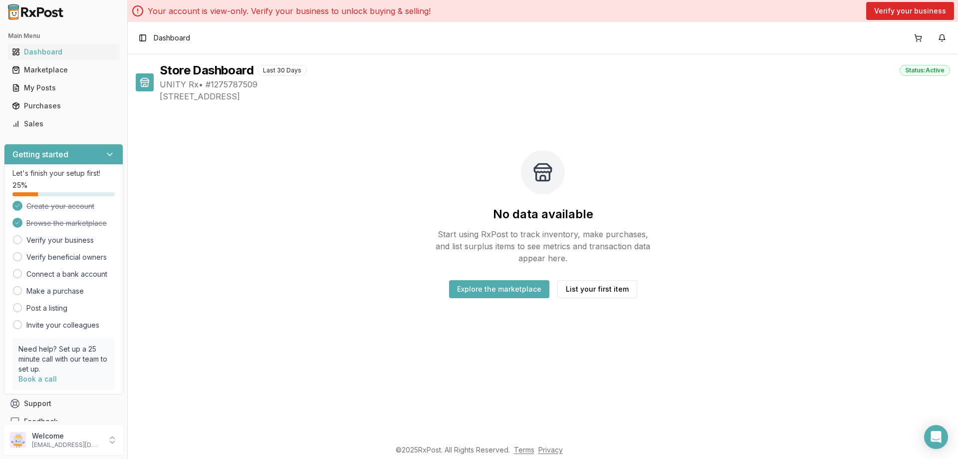  I want to click on button: Feedback, so click(63, 421).